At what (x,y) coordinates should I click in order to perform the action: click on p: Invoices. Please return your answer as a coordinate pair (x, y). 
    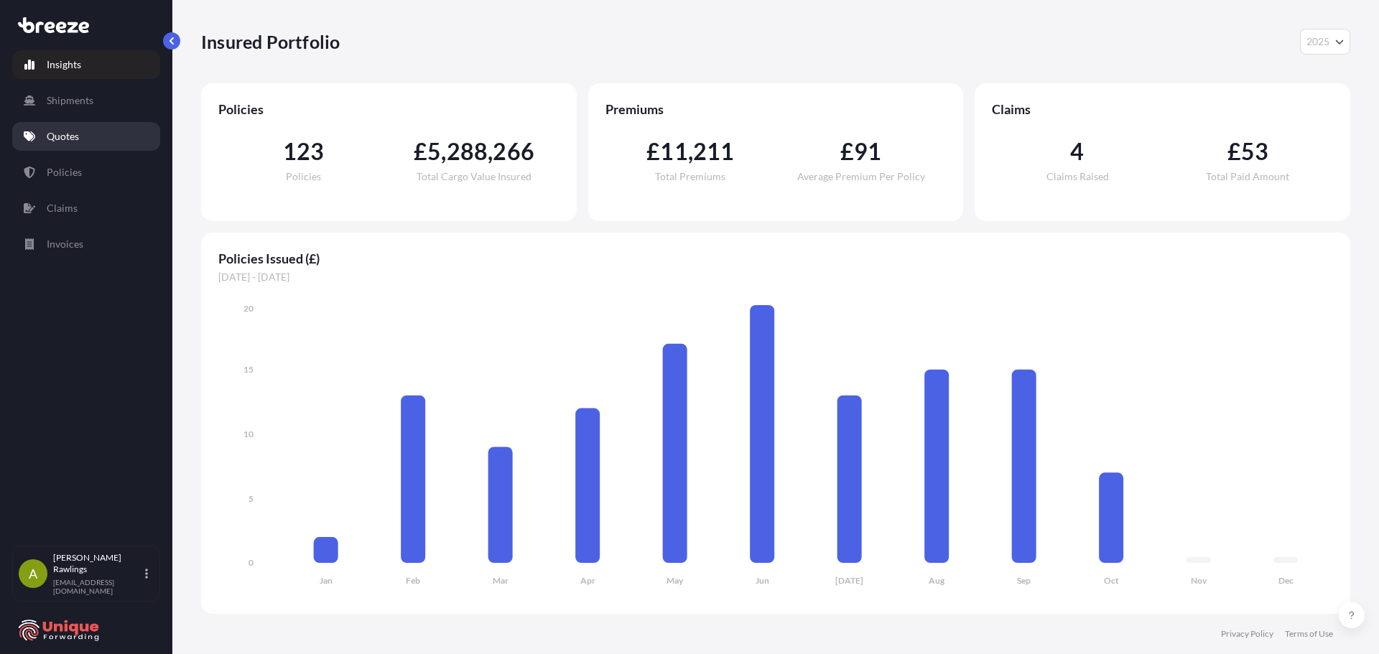
    Looking at the image, I should click on (65, 244).